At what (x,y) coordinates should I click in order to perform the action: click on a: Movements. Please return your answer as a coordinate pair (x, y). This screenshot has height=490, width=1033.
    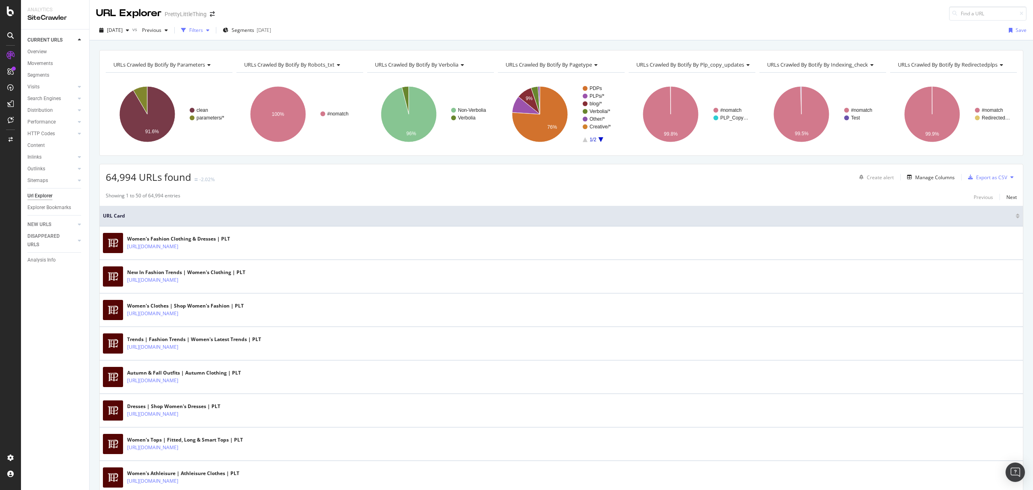
    Looking at the image, I should click on (55, 63).